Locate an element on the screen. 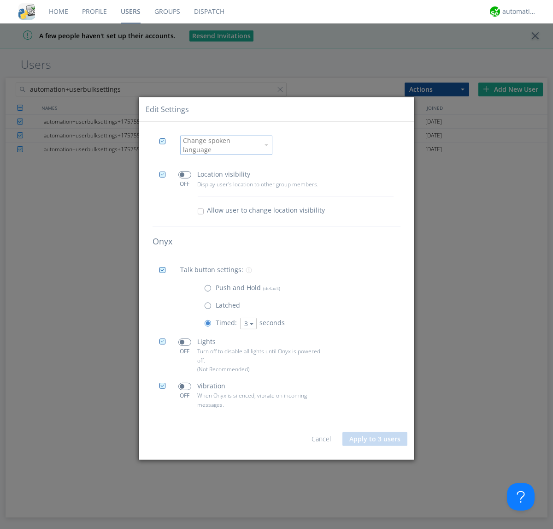  img: caret-down-sm.svg is located at coordinates (266, 145).